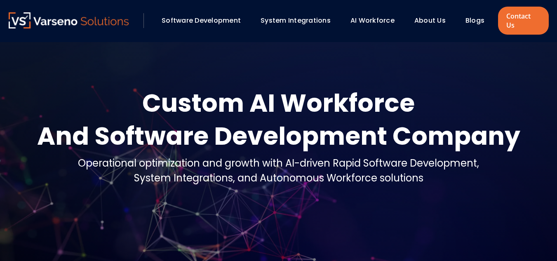  I want to click on div: About Us, so click(434, 21).